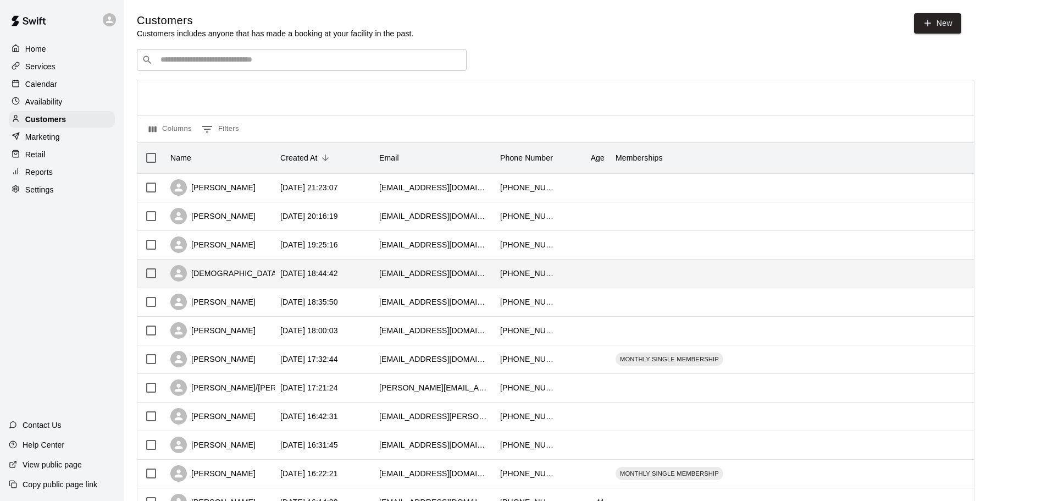  Describe the element at coordinates (62, 190) in the screenshot. I see `a: Settings` at that location.